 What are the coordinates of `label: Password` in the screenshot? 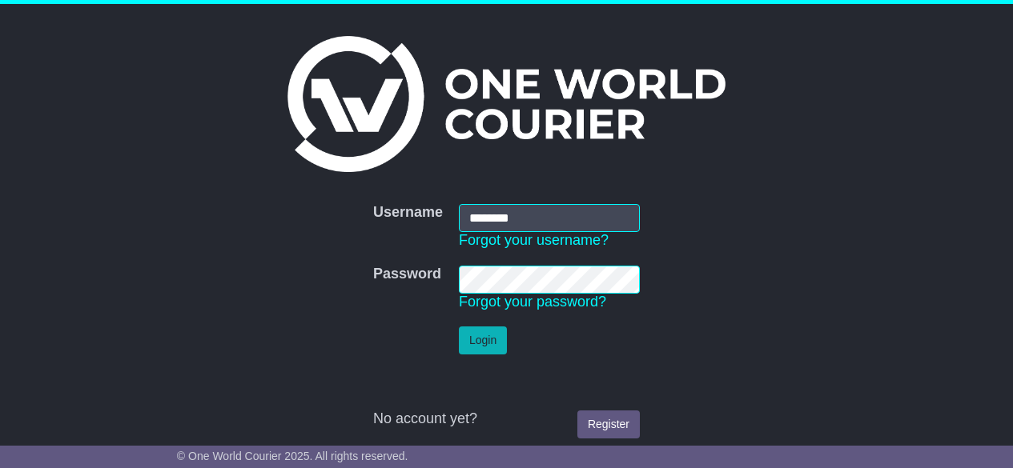 It's located at (407, 275).